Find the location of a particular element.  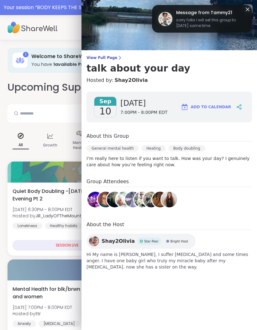

a: SarahR83 is located at coordinates (169, 200).